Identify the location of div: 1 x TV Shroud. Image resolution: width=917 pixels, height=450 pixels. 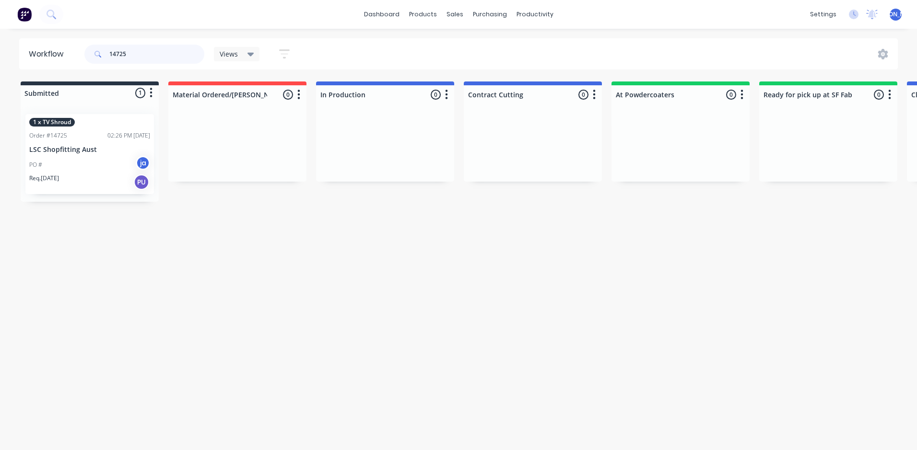
(52, 122).